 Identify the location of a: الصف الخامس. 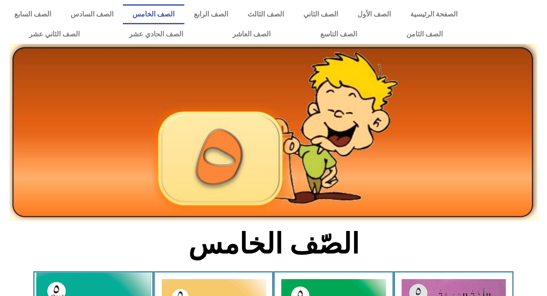
(154, 14).